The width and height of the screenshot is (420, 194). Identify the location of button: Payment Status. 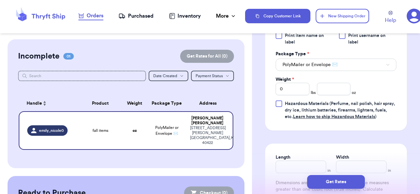
(212, 76).